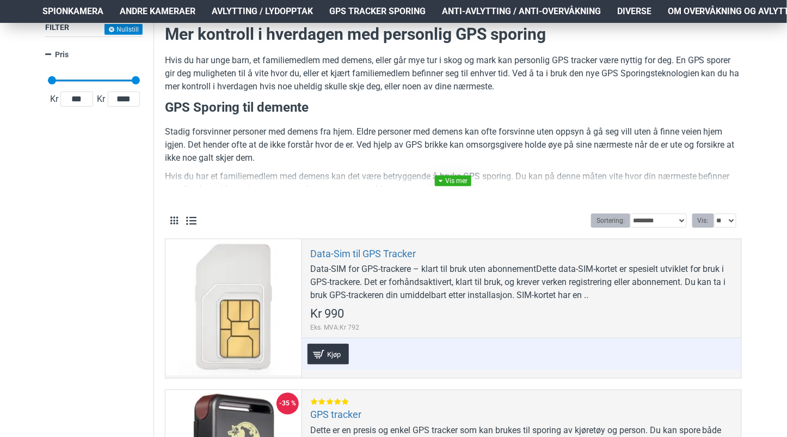  Describe the element at coordinates (94, 54) in the screenshot. I see `a: Pris` at that location.